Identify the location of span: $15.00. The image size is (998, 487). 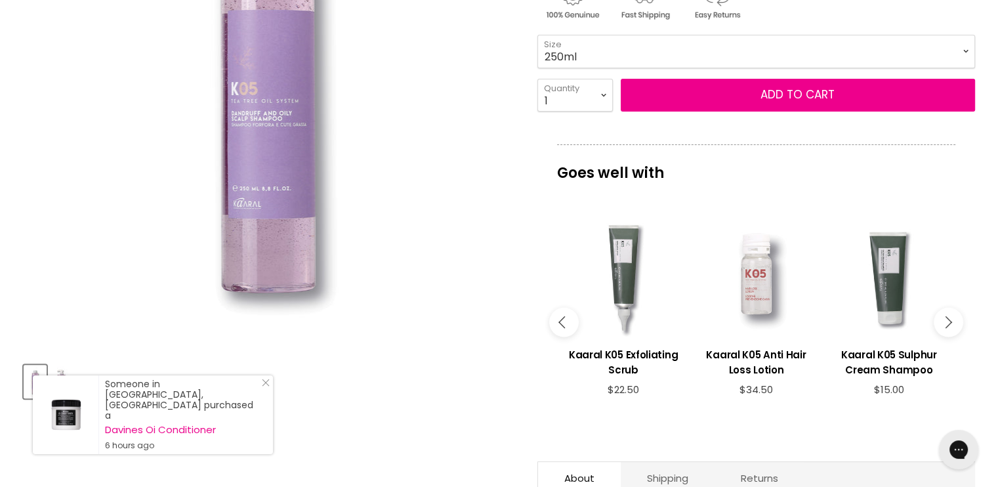
(889, 389).